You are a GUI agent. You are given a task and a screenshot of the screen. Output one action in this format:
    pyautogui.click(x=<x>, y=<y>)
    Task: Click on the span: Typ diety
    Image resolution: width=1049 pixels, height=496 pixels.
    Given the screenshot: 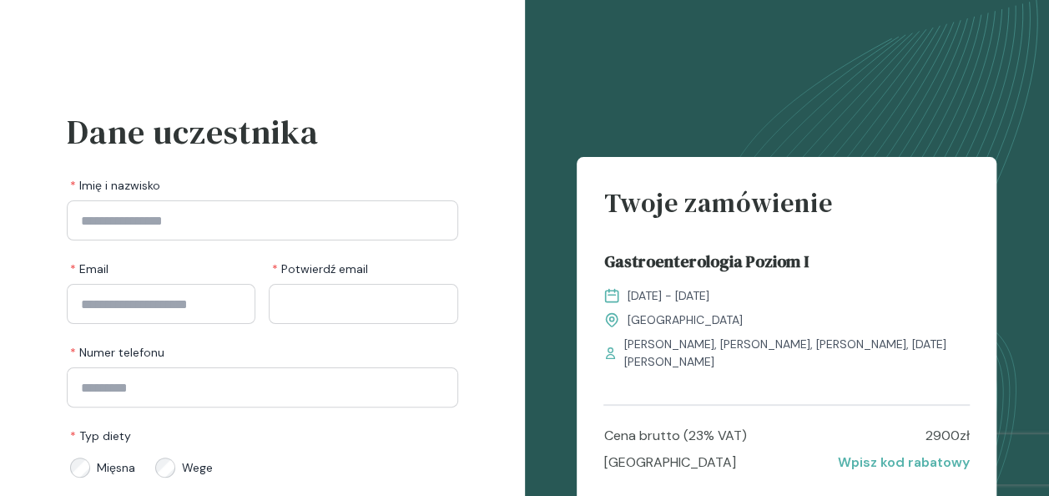 What is the action you would take?
    pyautogui.click(x=100, y=436)
    